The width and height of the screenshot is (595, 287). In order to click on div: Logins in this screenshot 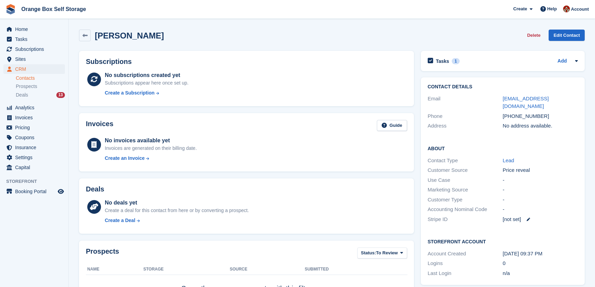, I will do `click(465, 263)`.